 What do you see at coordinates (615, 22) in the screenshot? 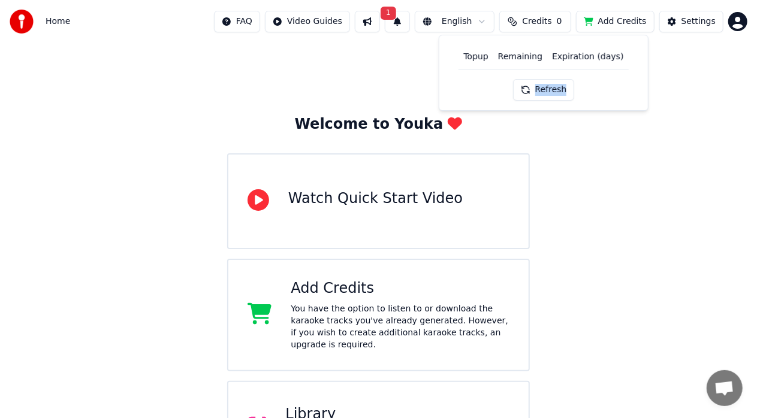
I see `button: Add Credits` at bounding box center [615, 22].